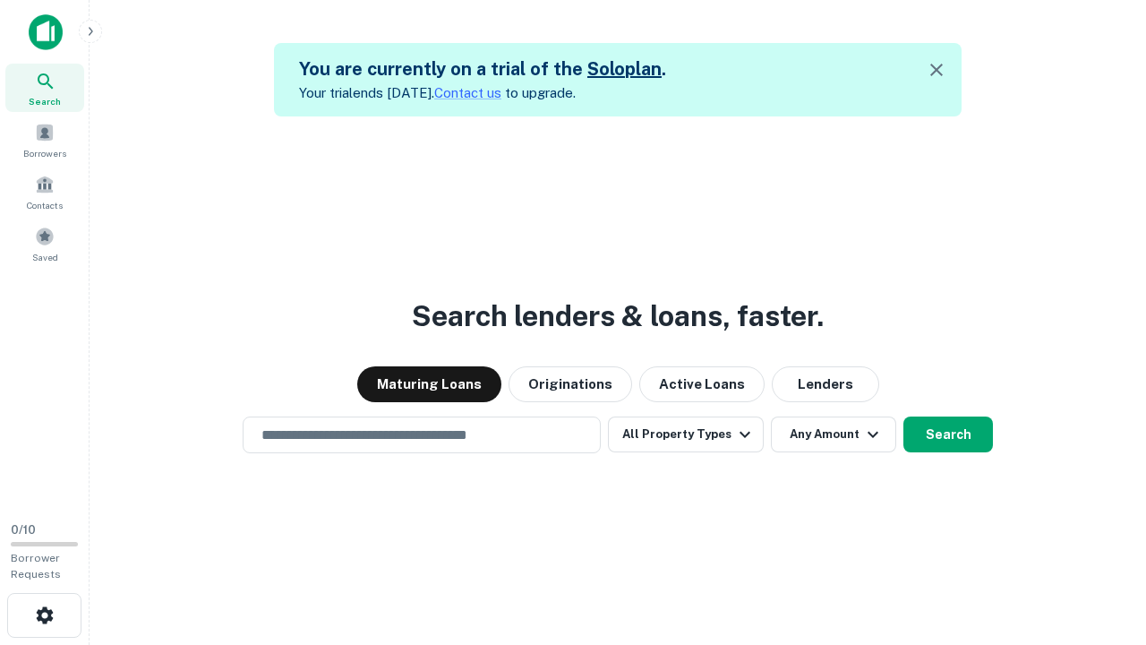  What do you see at coordinates (45, 101) in the screenshot?
I see `span: Search` at bounding box center [45, 101].